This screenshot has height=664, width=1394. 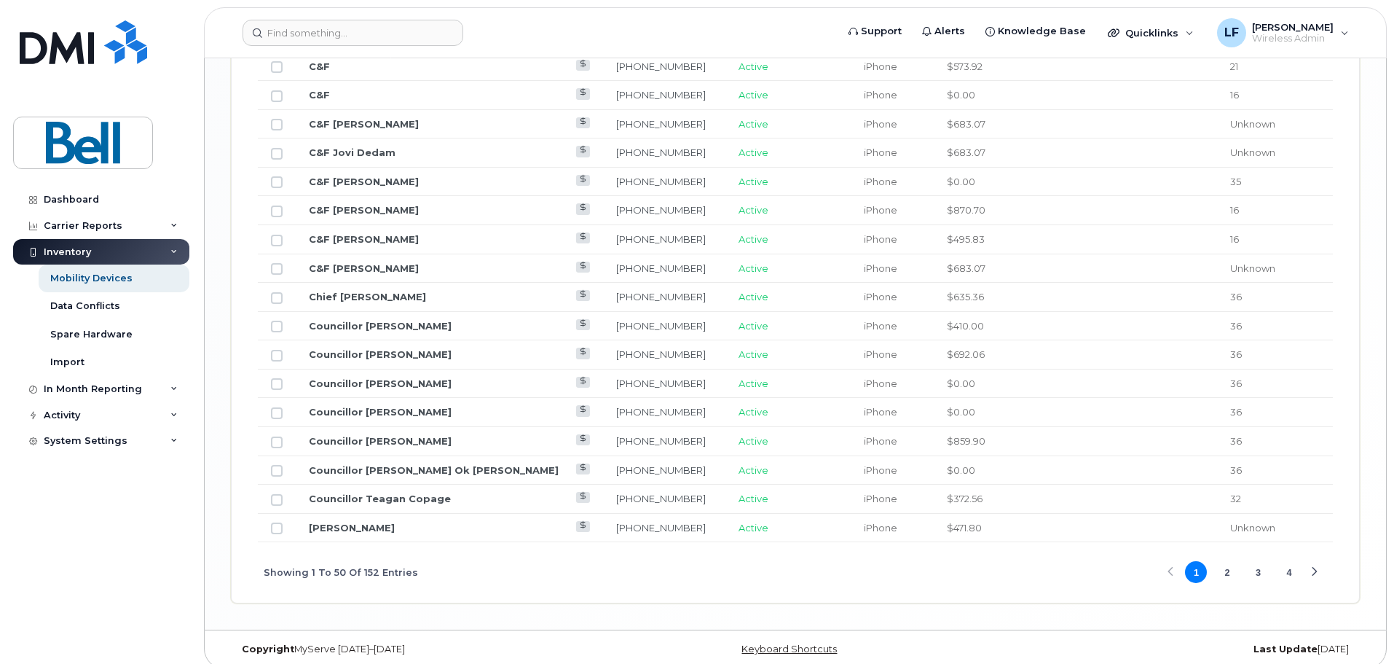 What do you see at coordinates (966, 239) in the screenshot?
I see `span: $495.83` at bounding box center [966, 239].